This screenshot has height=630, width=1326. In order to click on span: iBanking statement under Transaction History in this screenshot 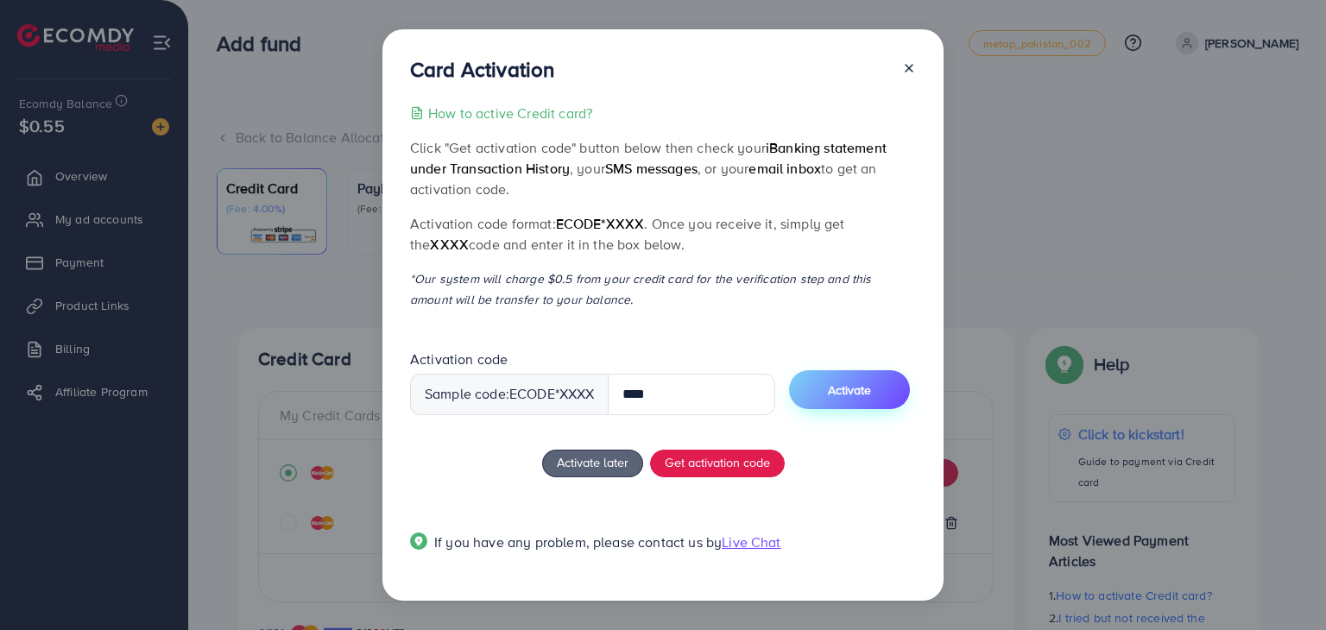, I will do `click(648, 158)`.